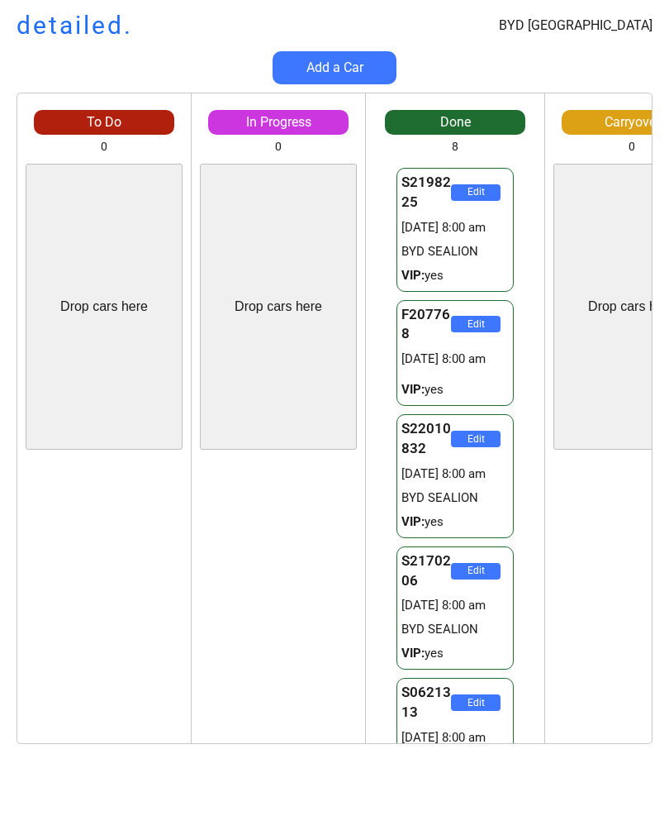  Describe the element at coordinates (455, 147) in the screenshot. I see `div: 8` at that location.